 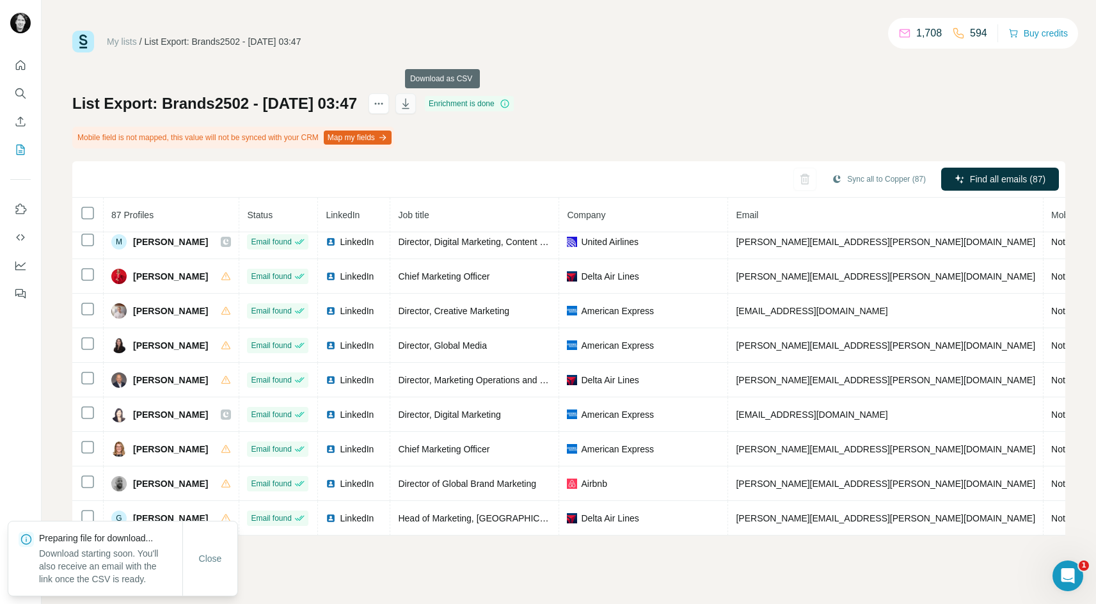 What do you see at coordinates (20, 122) in the screenshot?
I see `button: Enrich CSV` at bounding box center [20, 122].